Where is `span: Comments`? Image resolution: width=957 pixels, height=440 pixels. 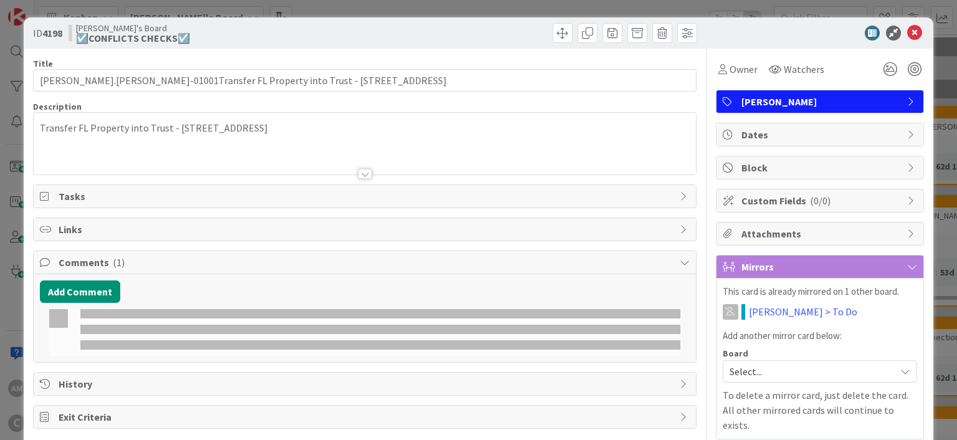 span: Comments is located at coordinates (366, 262).